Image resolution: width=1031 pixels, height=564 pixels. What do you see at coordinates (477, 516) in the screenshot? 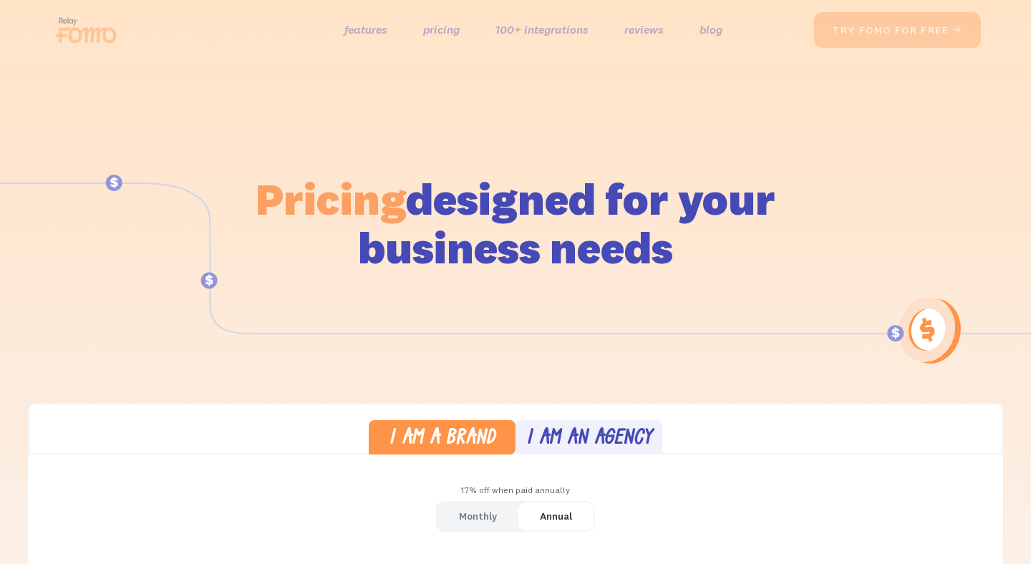
I see `div: Monthly` at bounding box center [477, 516].